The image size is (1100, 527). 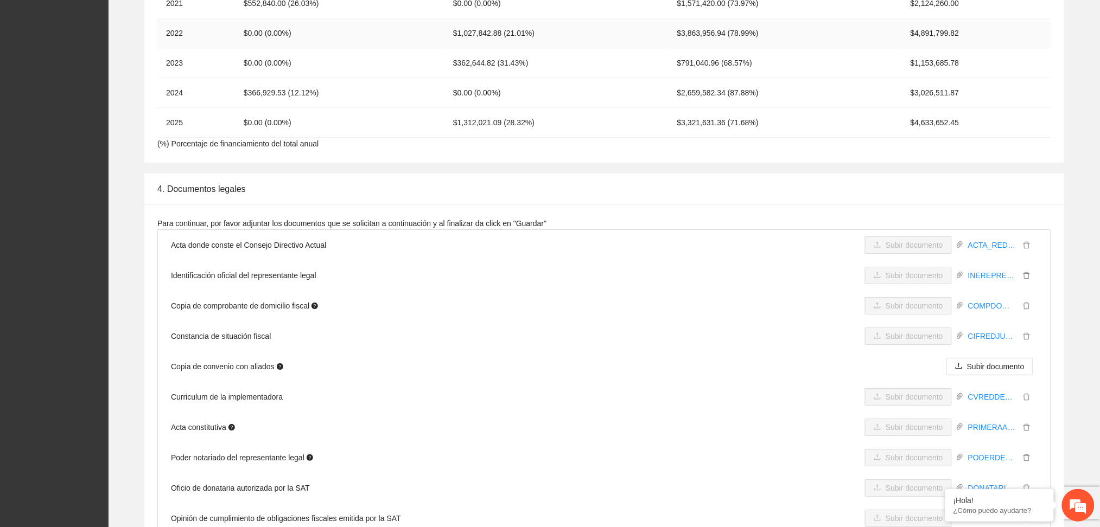 What do you see at coordinates (996, 367) in the screenshot?
I see `span: Subir documento` at bounding box center [996, 367].